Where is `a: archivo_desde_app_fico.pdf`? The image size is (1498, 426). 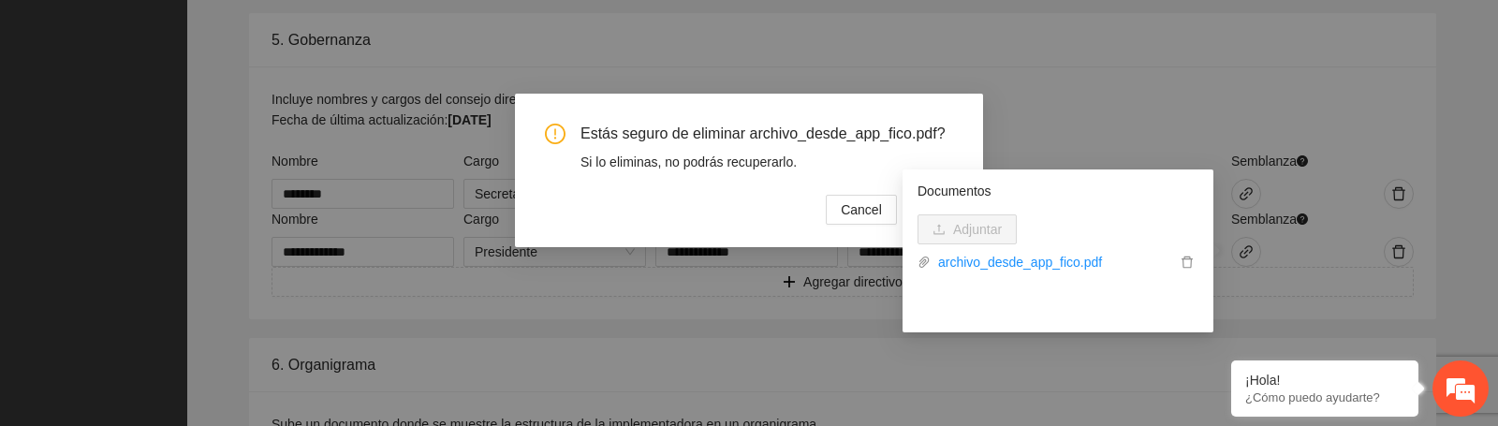
a: archivo_desde_app_fico.pdf is located at coordinates (1053, 262).